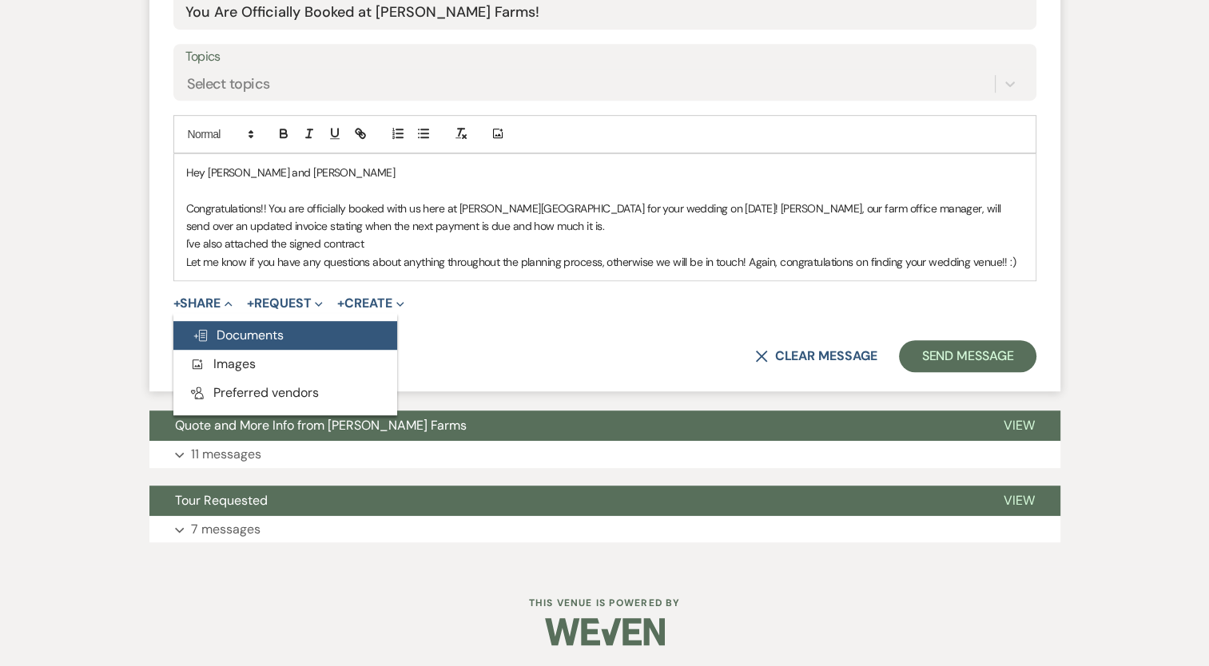 Image resolution: width=1209 pixels, height=666 pixels. Describe the element at coordinates (563, 501) in the screenshot. I see `button: Tour Requested` at that location.